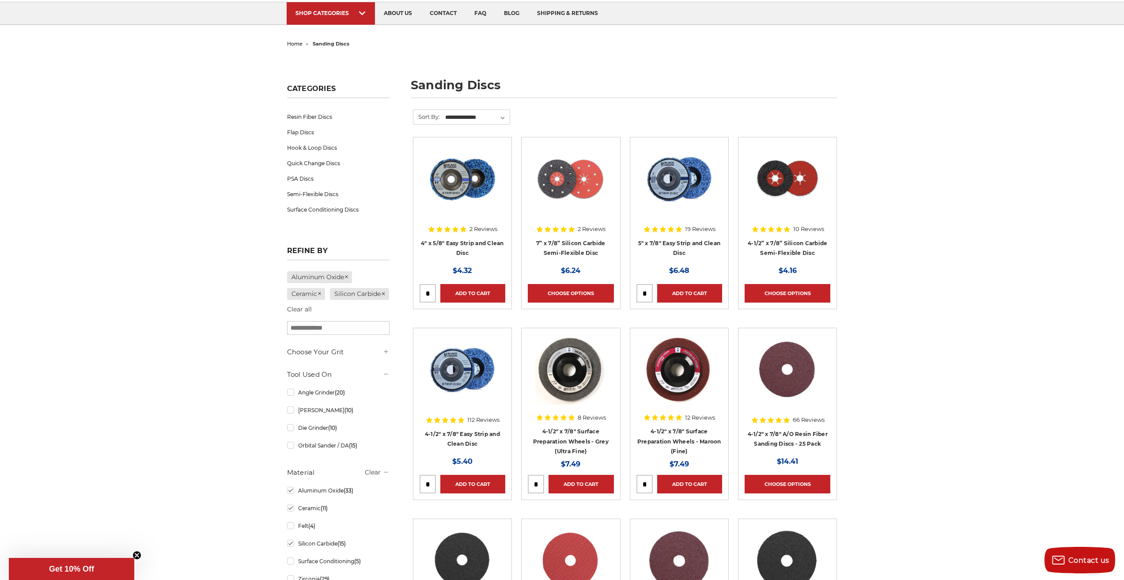  Describe the element at coordinates (462, 461) in the screenshot. I see `span: $5.40` at that location.